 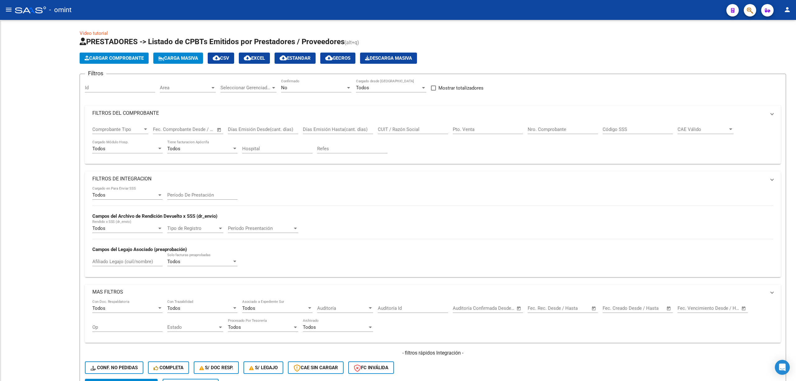 What do you see at coordinates (782, 367) in the screenshot?
I see `div: Open Intercom Messenger` at bounding box center [782, 367].